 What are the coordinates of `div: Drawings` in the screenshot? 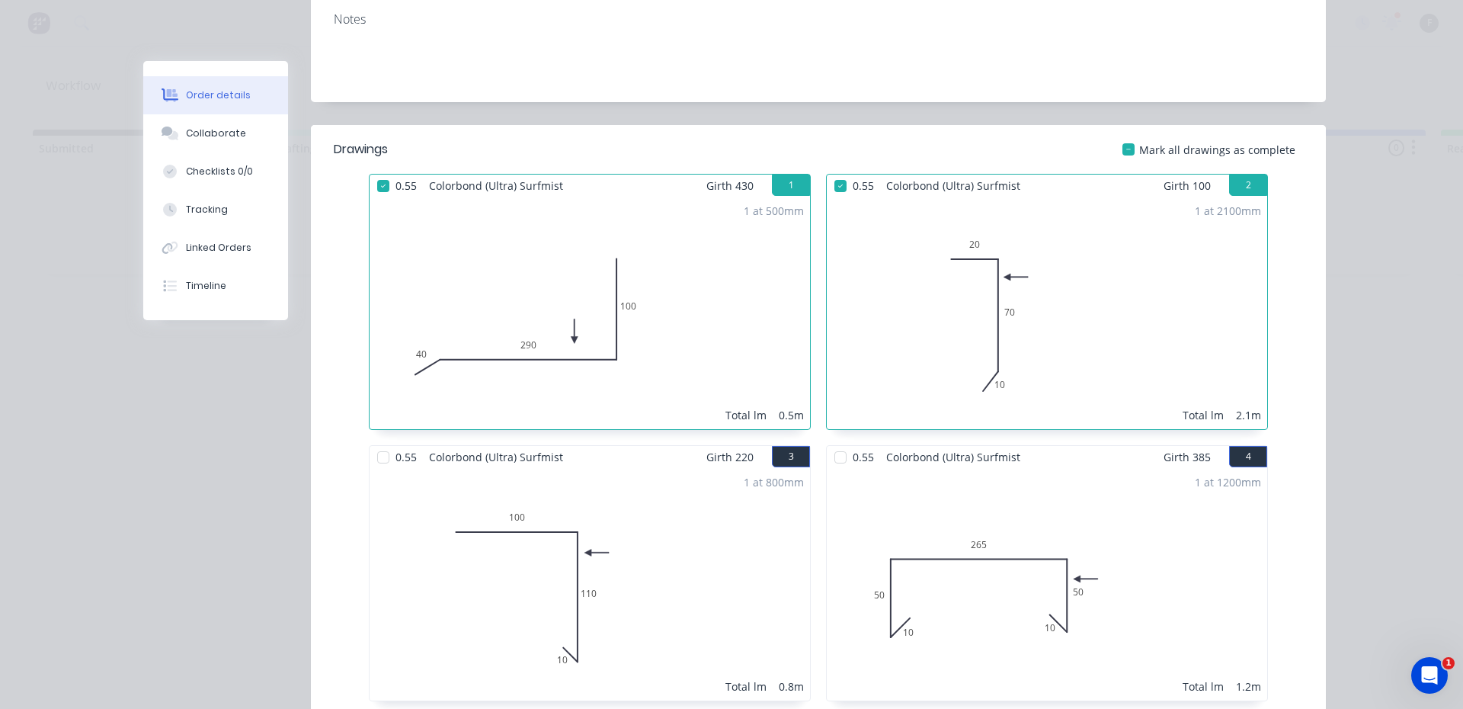 It's located at (360, 149).